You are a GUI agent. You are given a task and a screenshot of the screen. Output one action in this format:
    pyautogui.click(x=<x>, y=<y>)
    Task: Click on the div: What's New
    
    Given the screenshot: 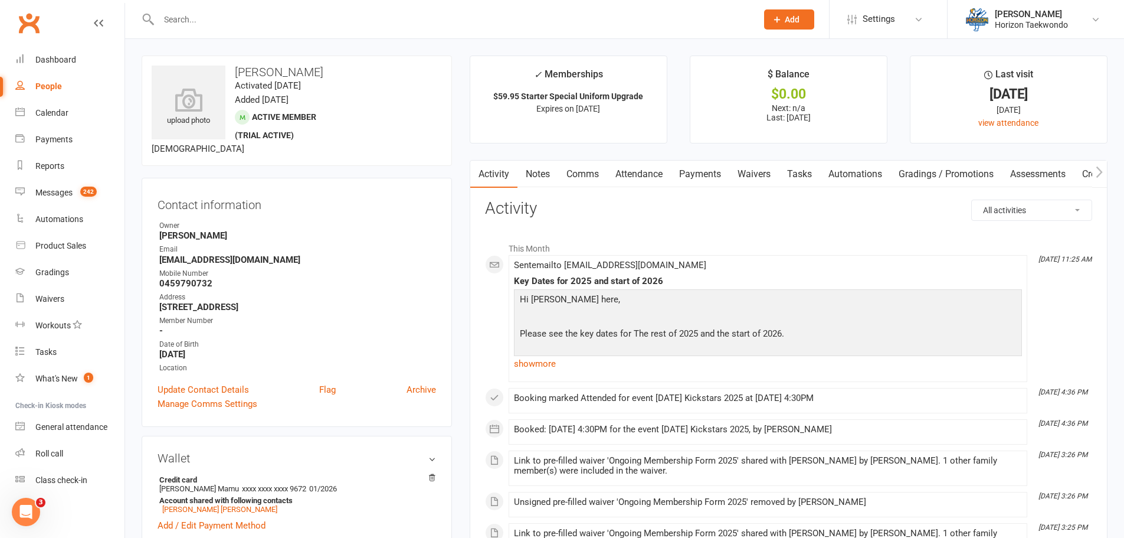 What is the action you would take?
    pyautogui.click(x=57, y=378)
    